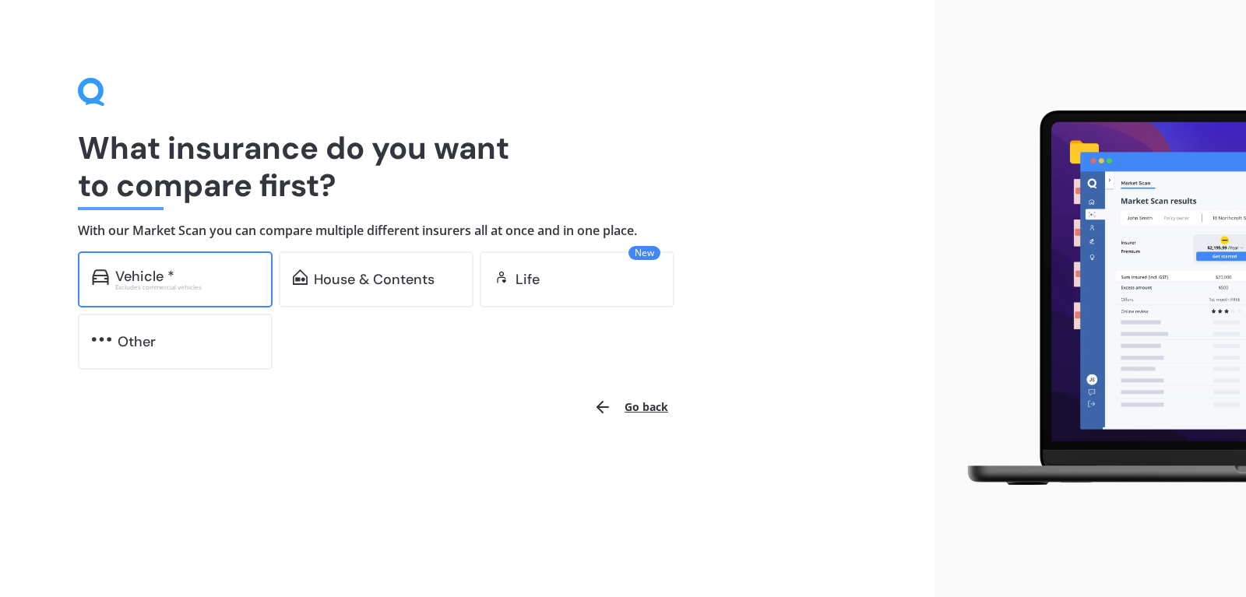  What do you see at coordinates (374, 280) in the screenshot?
I see `div: House & Contents` at bounding box center [374, 280].